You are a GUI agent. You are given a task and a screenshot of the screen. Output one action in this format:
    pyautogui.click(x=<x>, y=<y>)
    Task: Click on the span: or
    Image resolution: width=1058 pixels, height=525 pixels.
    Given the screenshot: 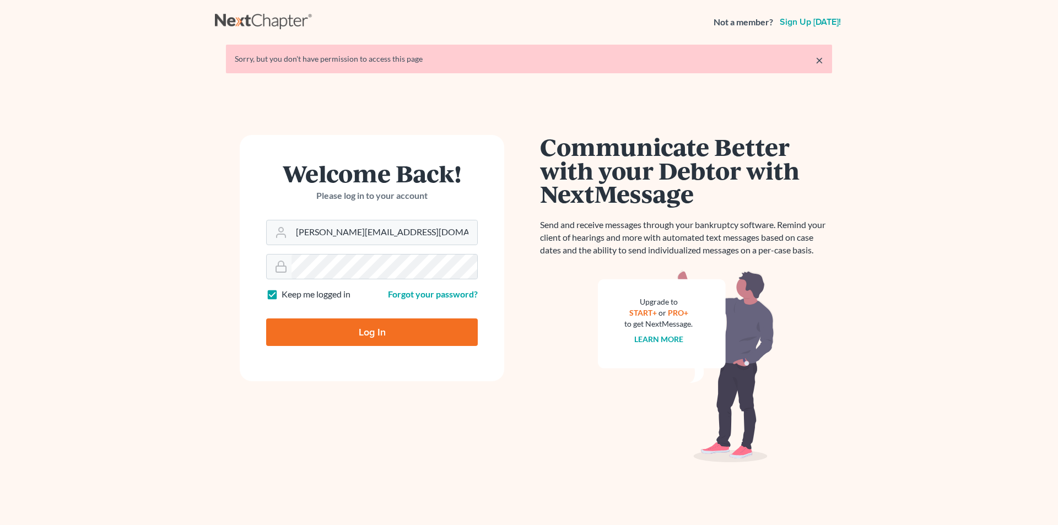 What is the action you would take?
    pyautogui.click(x=662, y=312)
    